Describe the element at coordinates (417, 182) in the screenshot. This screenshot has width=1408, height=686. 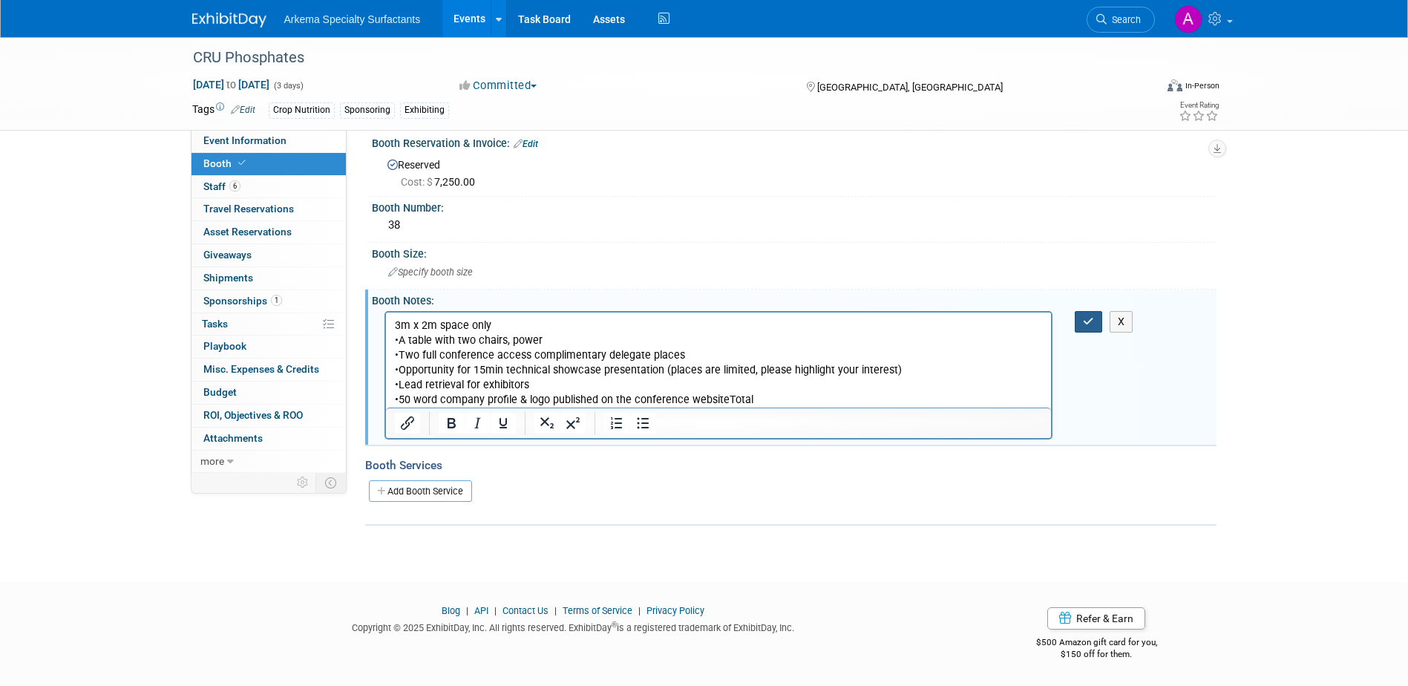
I see `span: Cost: $` at that location.